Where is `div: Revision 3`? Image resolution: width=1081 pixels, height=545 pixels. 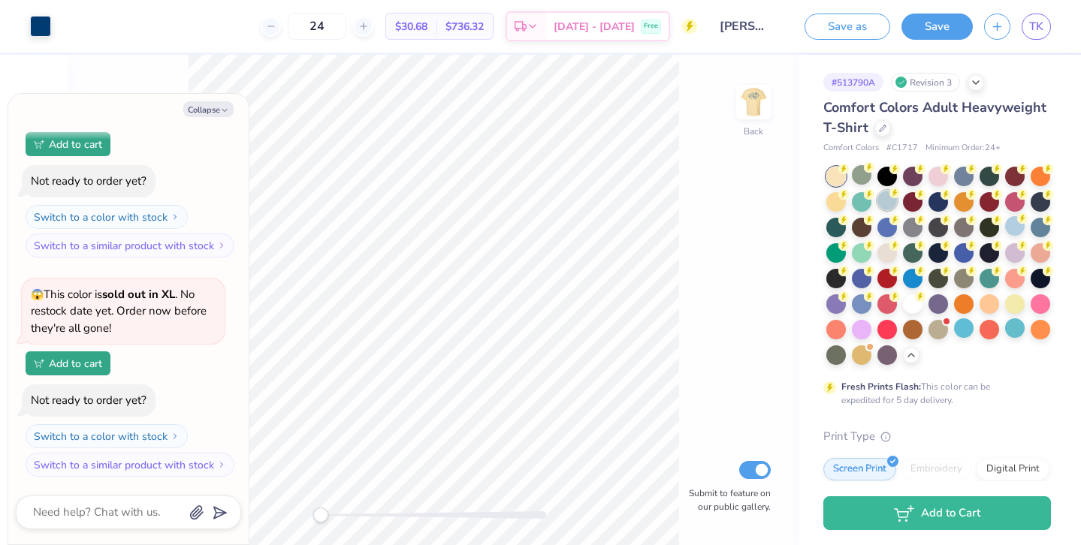 div: Revision 3 is located at coordinates (925, 82).